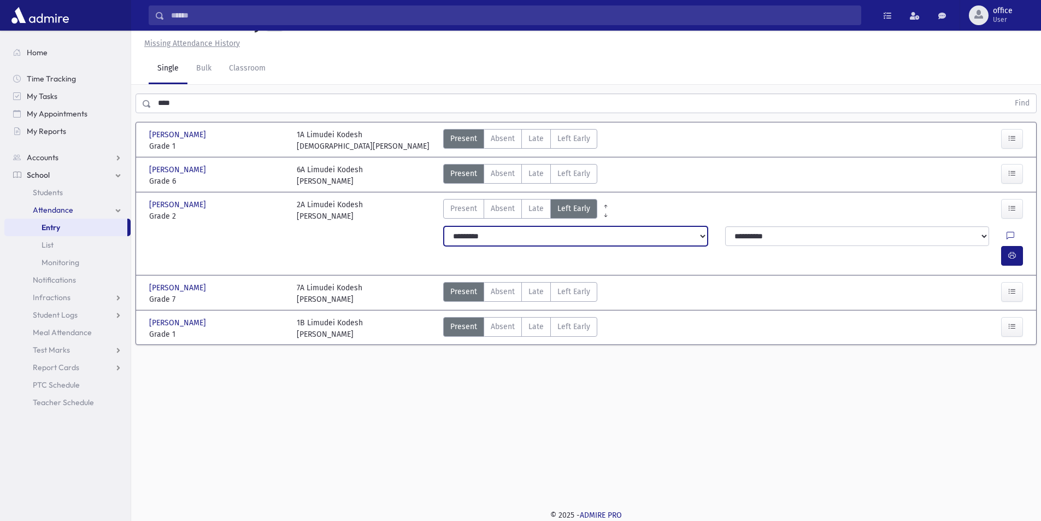 This screenshot has width=1041, height=521. Describe the element at coordinates (40, 15) in the screenshot. I see `img: AdmirePro` at that location.